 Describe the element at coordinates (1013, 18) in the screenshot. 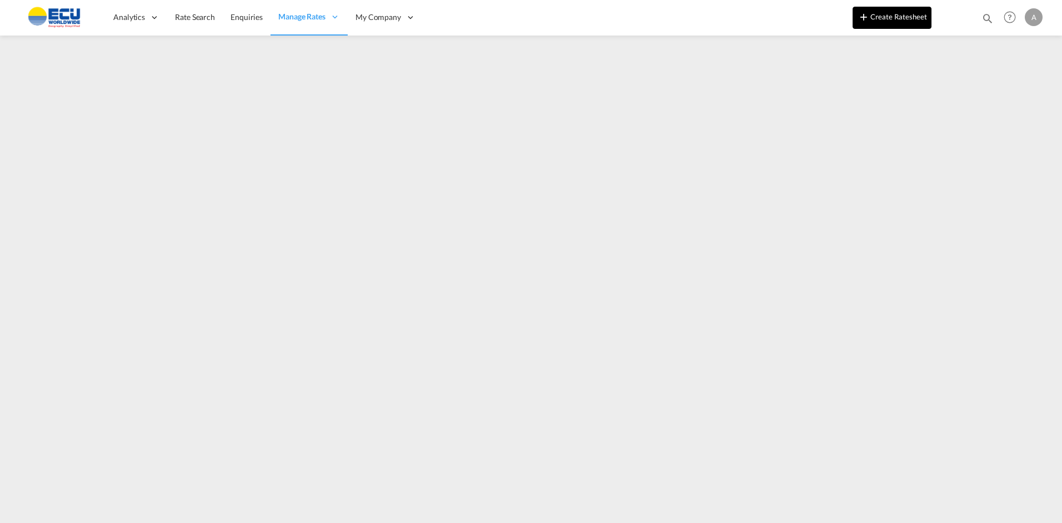

I see `div: Help` at that location.